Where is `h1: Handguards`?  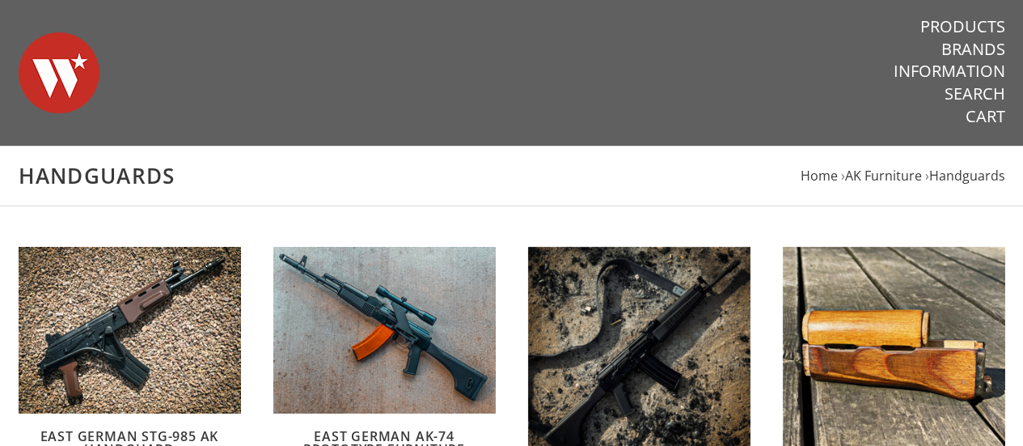
h1: Handguards is located at coordinates (512, 175).